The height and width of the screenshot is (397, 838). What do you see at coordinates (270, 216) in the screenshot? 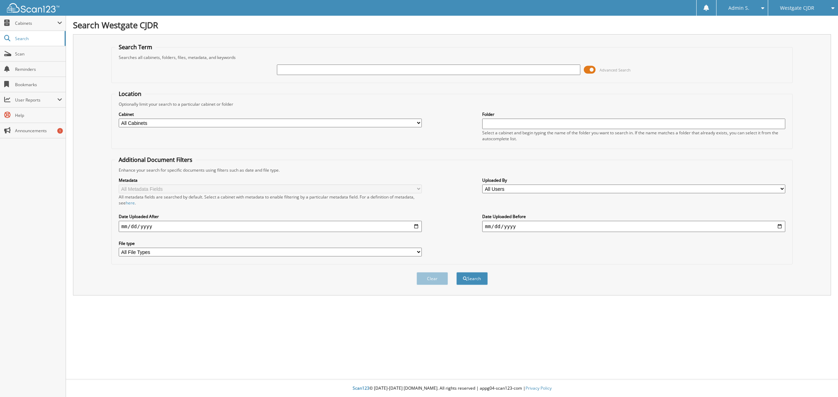
I see `label: Date Uploaded After` at bounding box center [270, 216].